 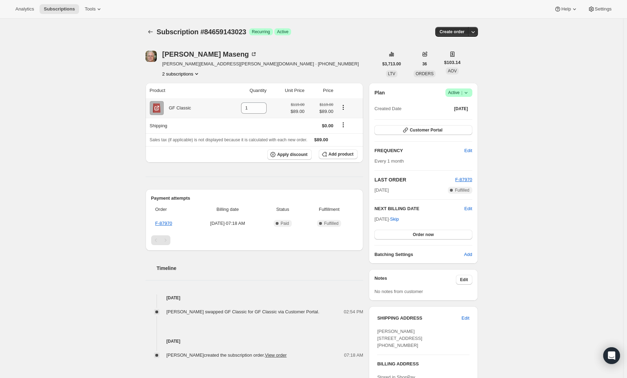 I want to click on div: Open Intercom Messenger, so click(x=612, y=356).